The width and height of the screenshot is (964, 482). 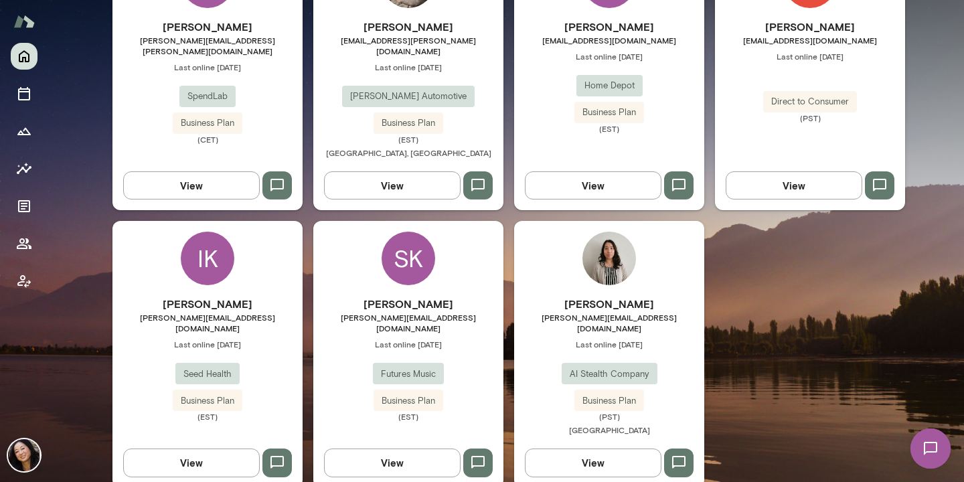 I want to click on span: Direct to Consumer, so click(x=810, y=102).